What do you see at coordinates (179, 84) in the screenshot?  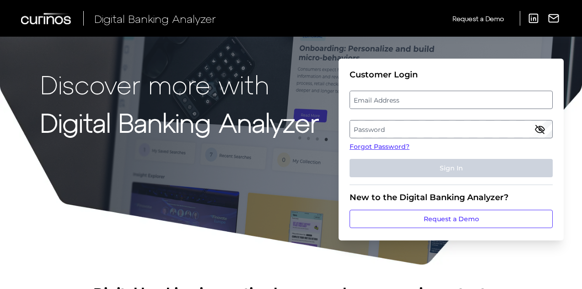 I see `p: Discover more with` at bounding box center [179, 84].